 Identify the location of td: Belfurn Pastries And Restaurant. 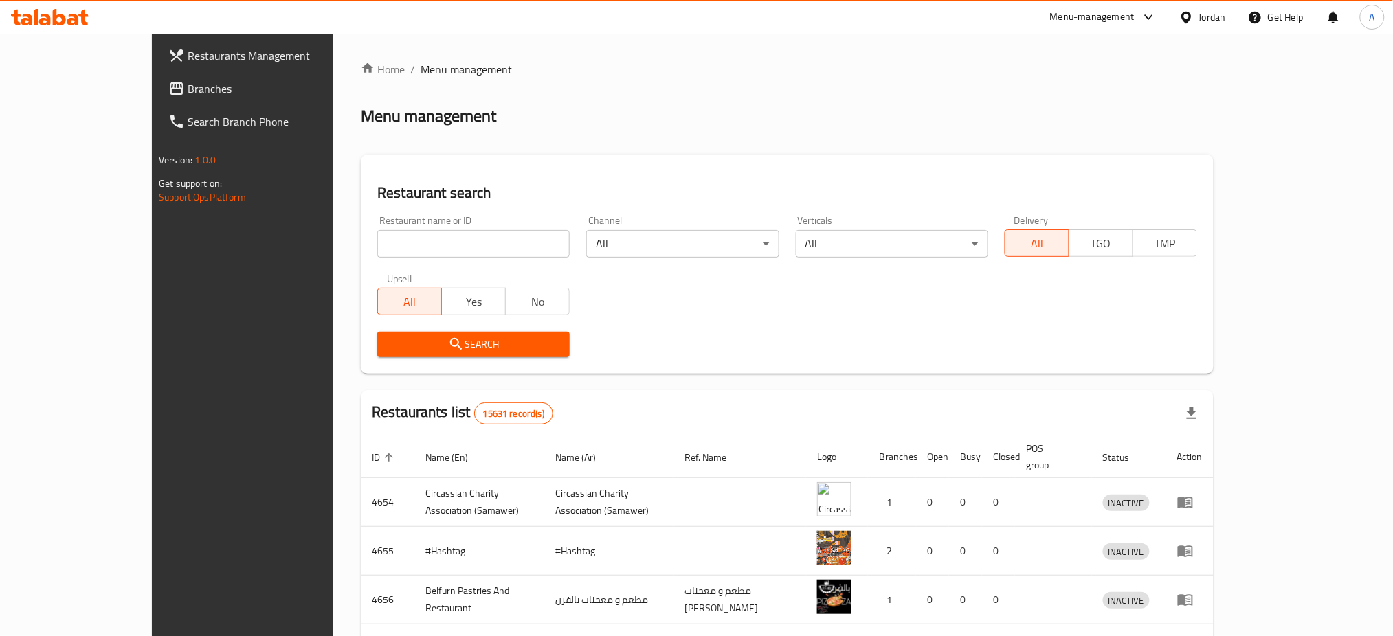
(479, 600).